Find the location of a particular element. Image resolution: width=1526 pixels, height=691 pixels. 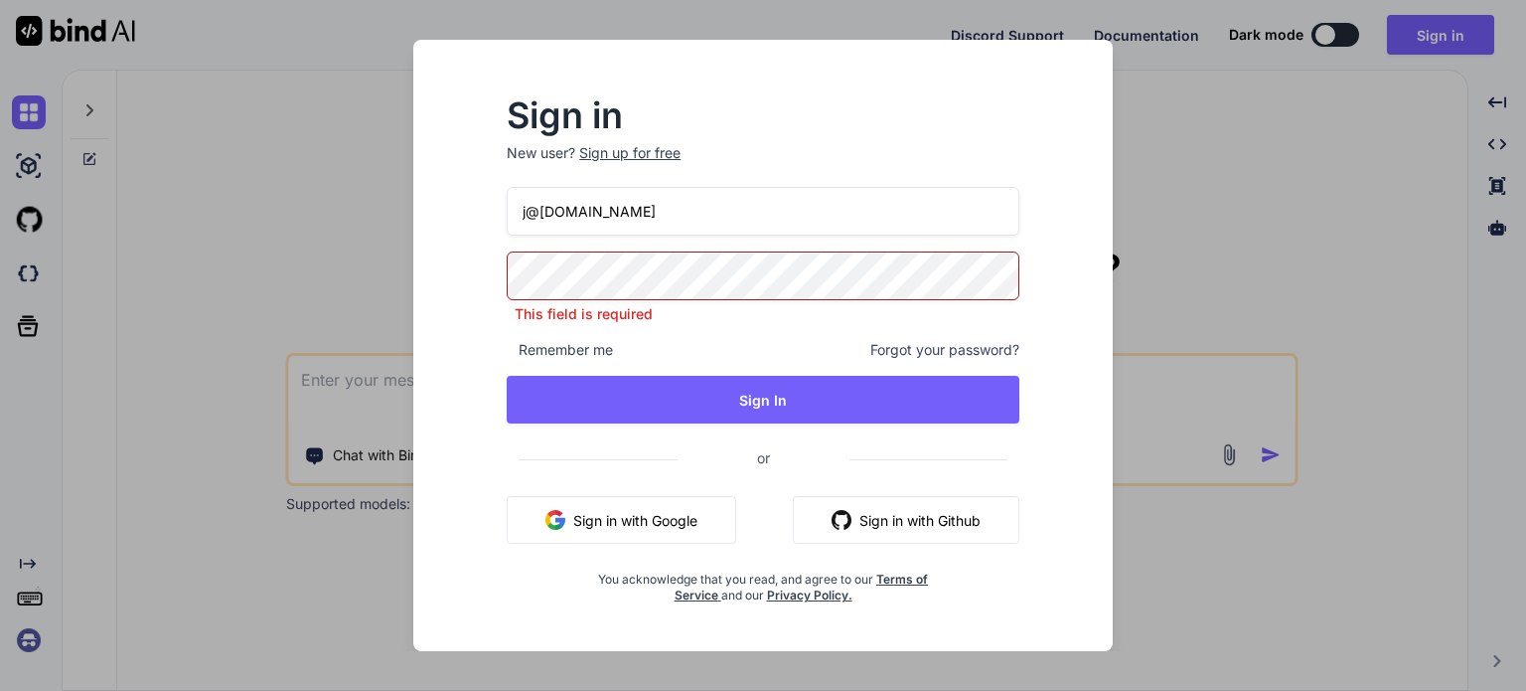

input: Login or Email is located at coordinates (763, 211).